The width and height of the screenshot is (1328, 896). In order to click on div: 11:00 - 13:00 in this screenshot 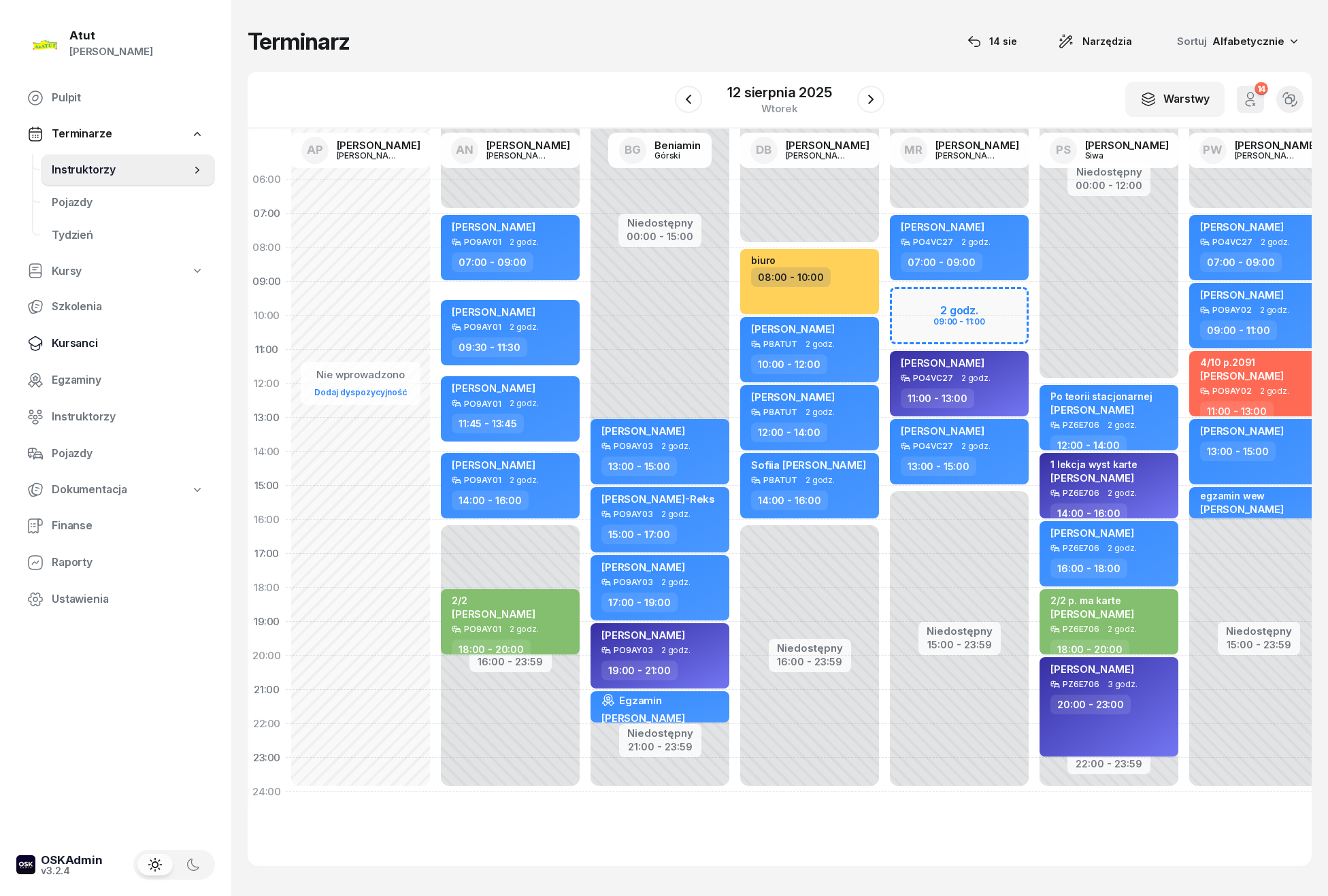, I will do `click(937, 397)`.